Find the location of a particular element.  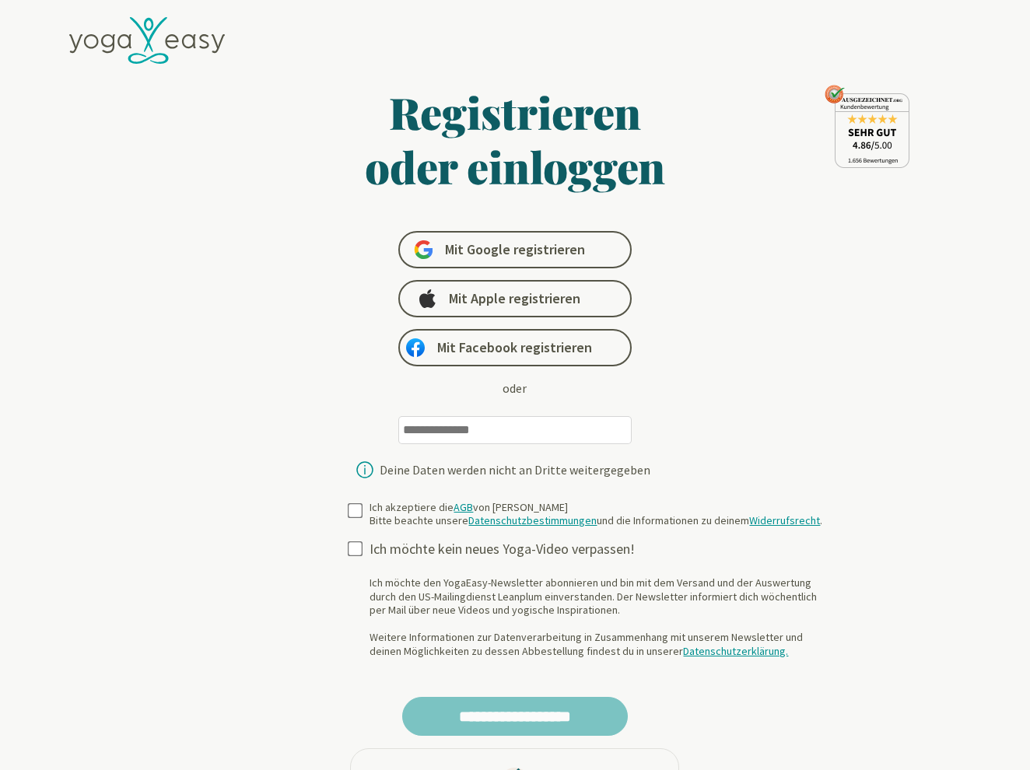

h1: Registrieren oder einloggen is located at coordinates (515, 139).